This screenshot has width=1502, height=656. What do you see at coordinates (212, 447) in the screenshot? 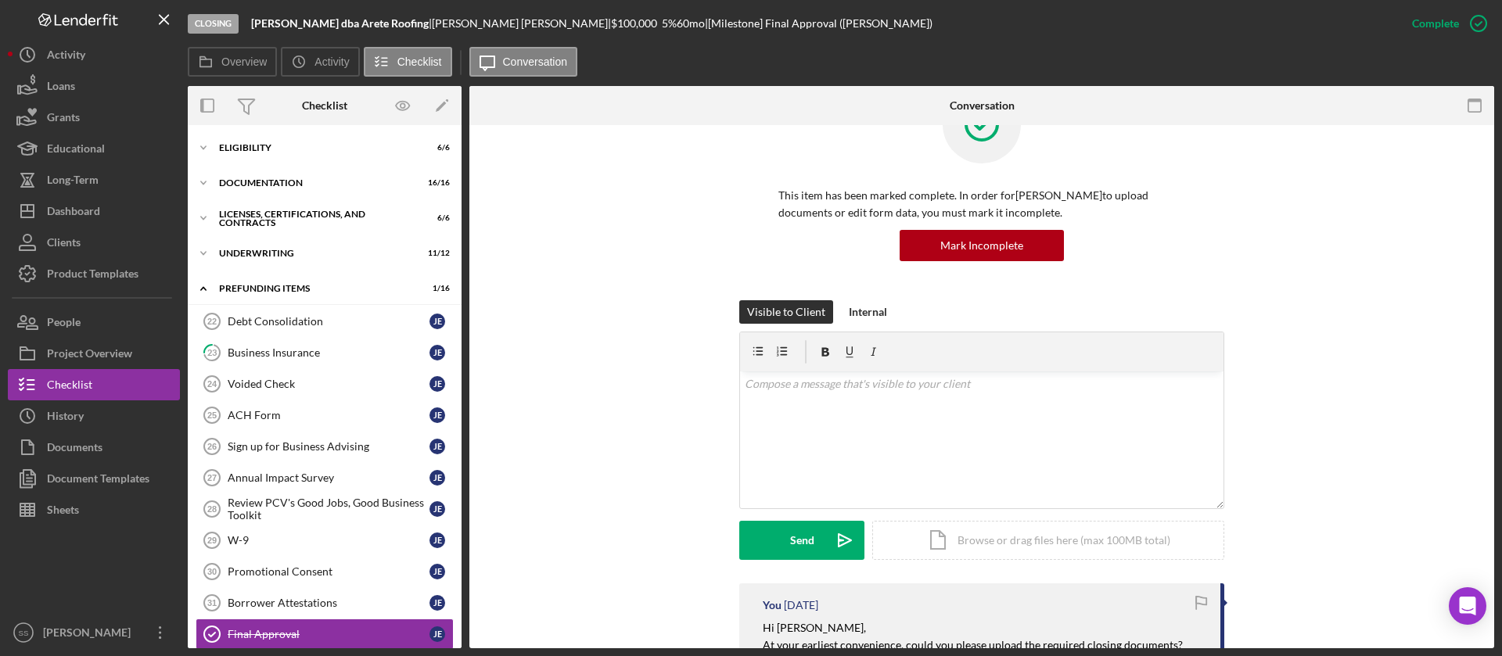
I see `tspan: 26` at bounding box center [212, 447].